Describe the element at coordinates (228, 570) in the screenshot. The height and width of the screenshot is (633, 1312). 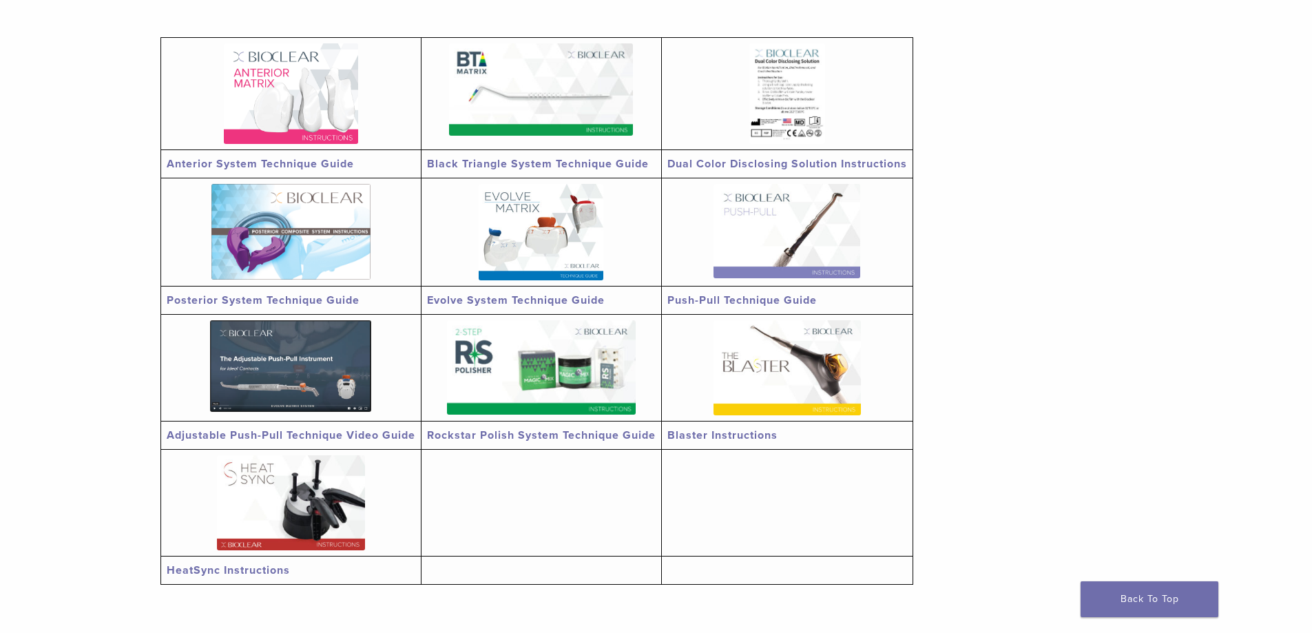
I see `a: HeatSync Instructions` at that location.